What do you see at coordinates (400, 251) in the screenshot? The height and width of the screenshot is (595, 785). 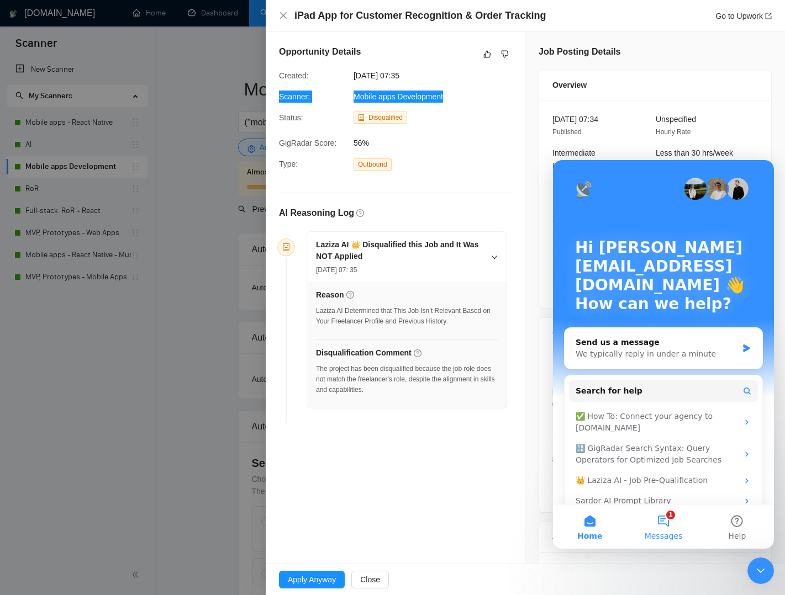 I see `h5: Laziza AI 👑 Disqualified this Job and It Was NOT Applied` at bounding box center [400, 251].